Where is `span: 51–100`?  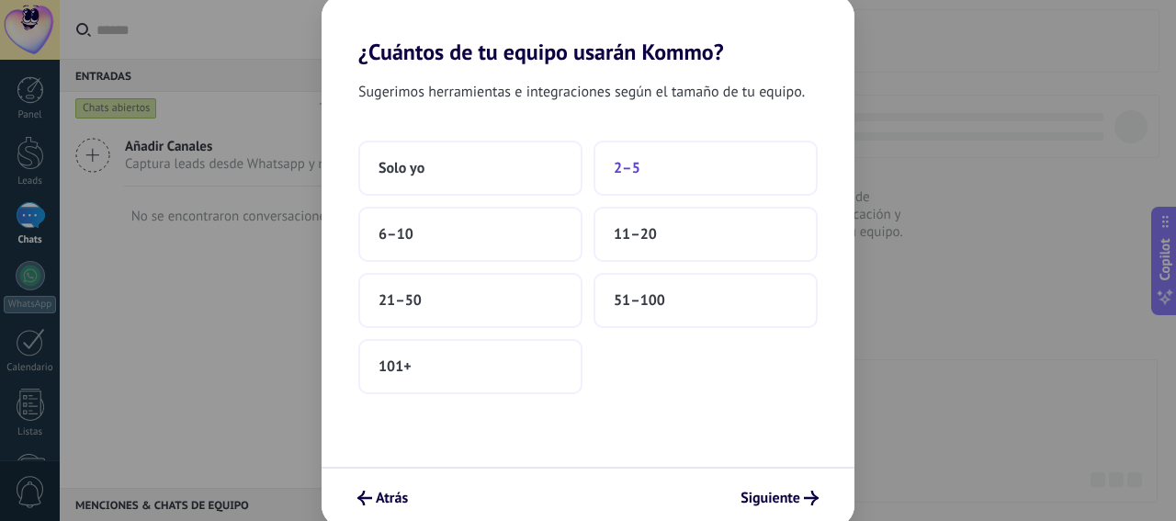 span: 51–100 is located at coordinates (639, 300).